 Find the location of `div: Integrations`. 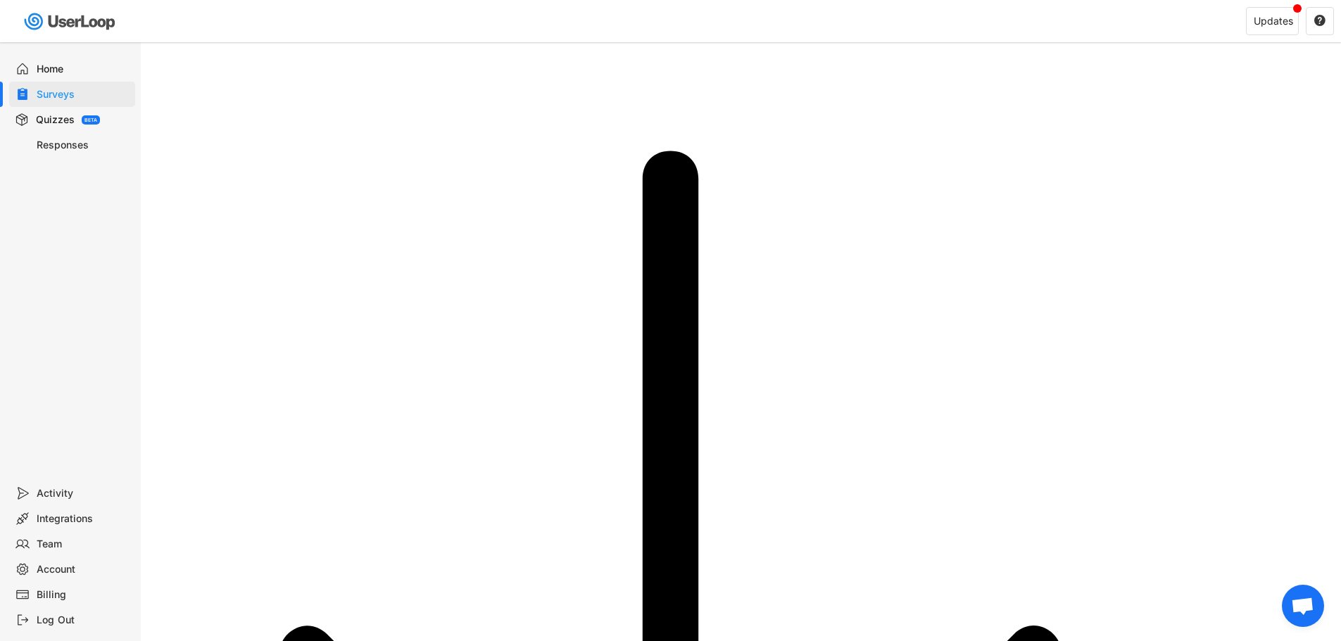

div: Integrations is located at coordinates (83, 519).